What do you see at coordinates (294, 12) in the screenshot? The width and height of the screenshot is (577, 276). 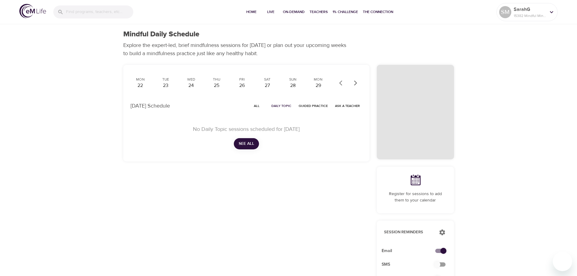 I see `span: On-Demand` at bounding box center [294, 12].